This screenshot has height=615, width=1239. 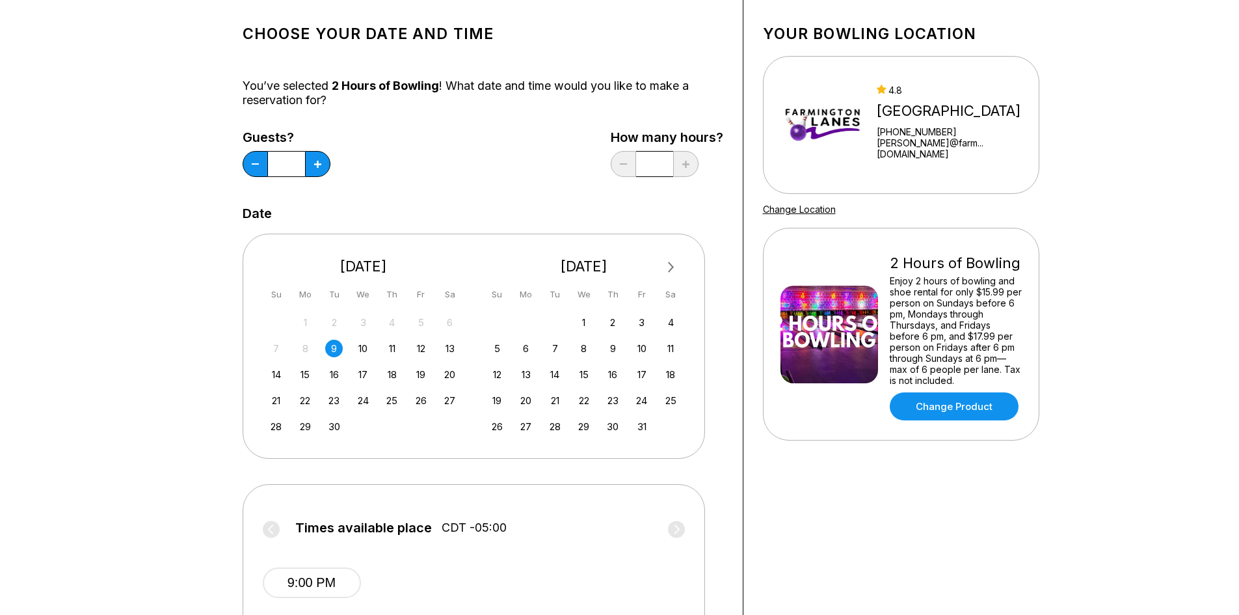 I want to click on div: Choose Tuesday, September 30th, 2025, so click(x=334, y=426).